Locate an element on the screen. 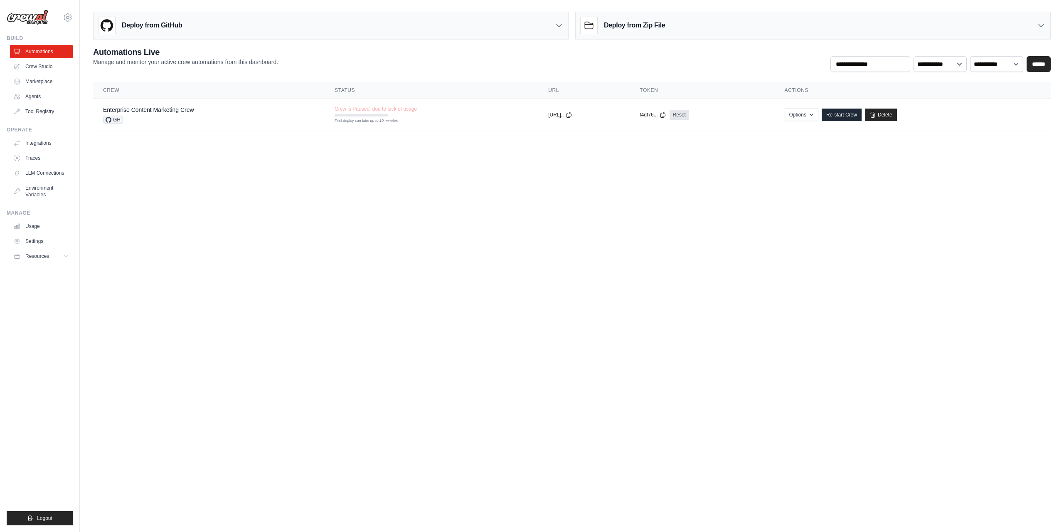 The width and height of the screenshot is (1064, 532). h3: Deploy from Zip File is located at coordinates (634, 25).